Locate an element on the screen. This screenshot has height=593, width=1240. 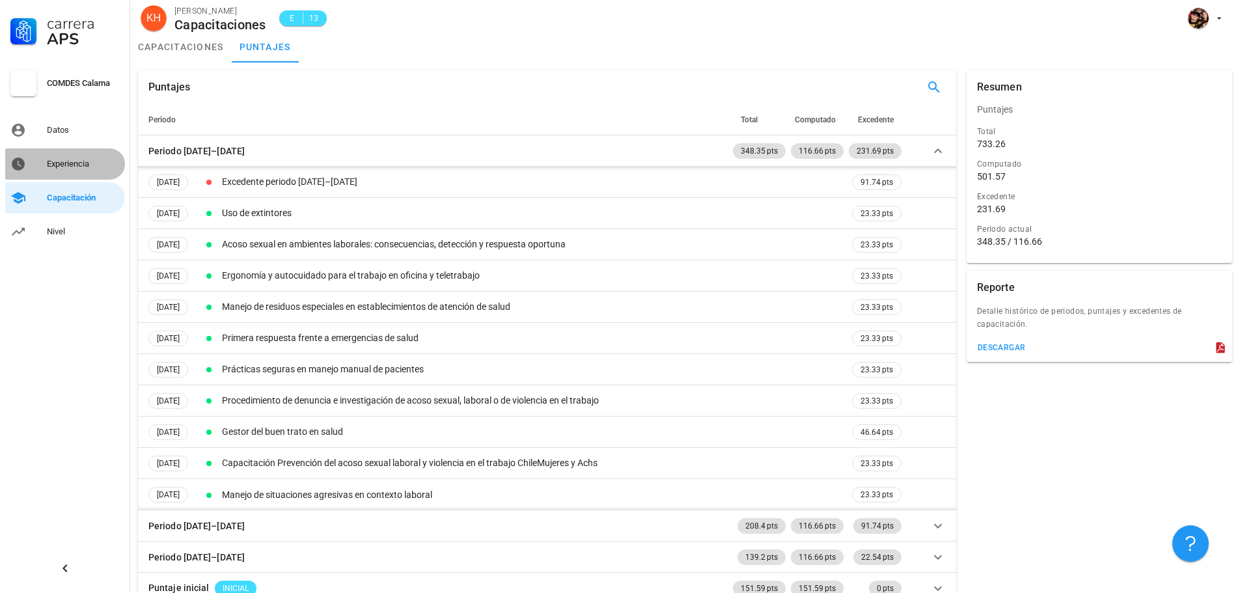
div: Excedente is located at coordinates (1100, 197).